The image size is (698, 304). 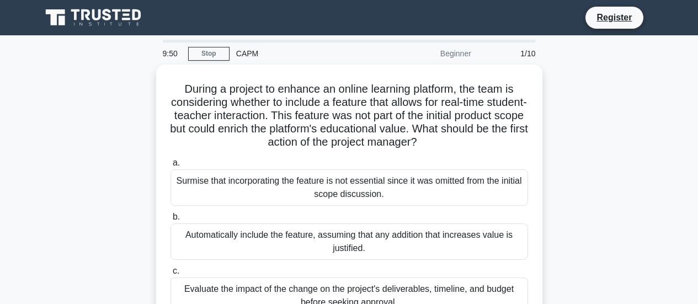 I want to click on span: c., so click(x=176, y=270).